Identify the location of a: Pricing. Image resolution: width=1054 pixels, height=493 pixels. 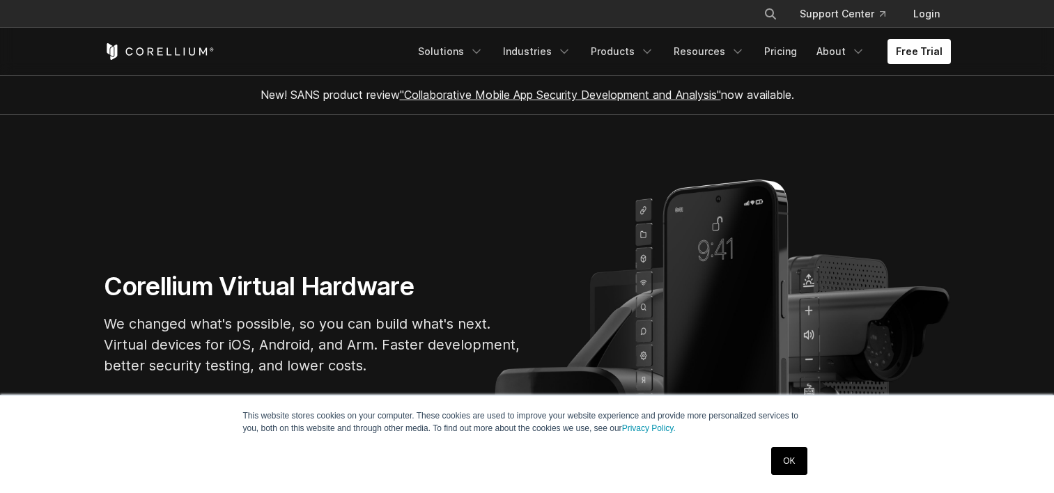
(780, 52).